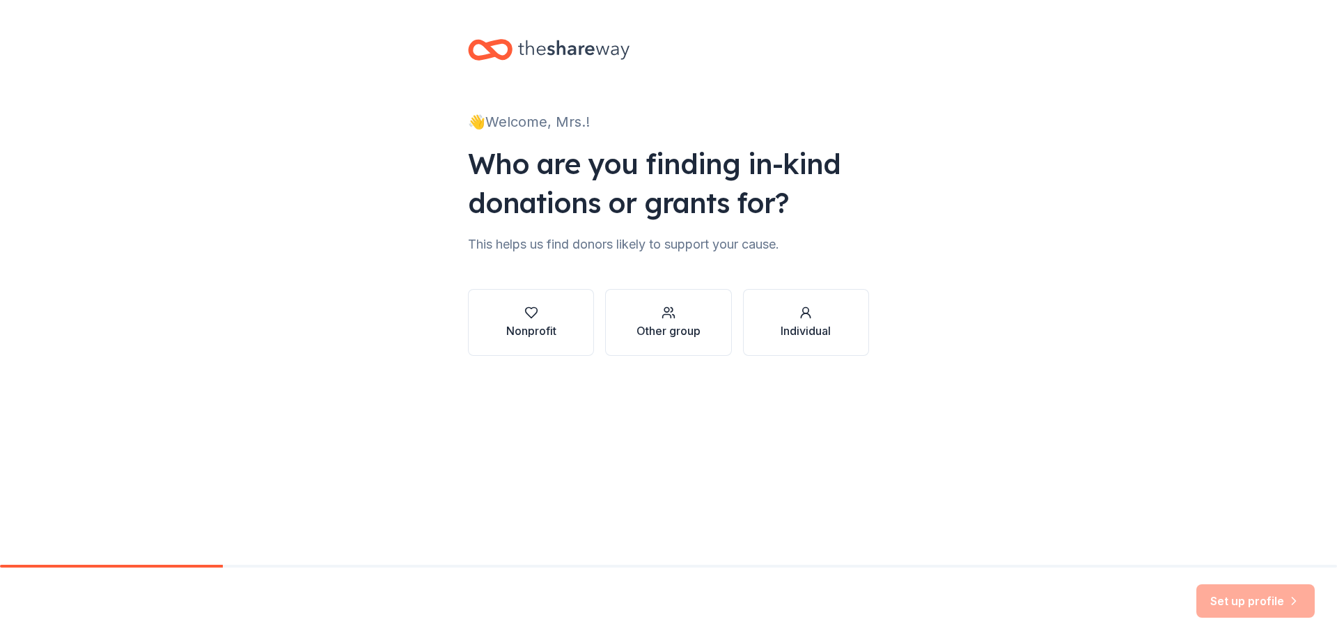 The image size is (1337, 640). Describe the element at coordinates (668, 122) in the screenshot. I see `div: 👋 Welcome, Mrs.!` at that location.